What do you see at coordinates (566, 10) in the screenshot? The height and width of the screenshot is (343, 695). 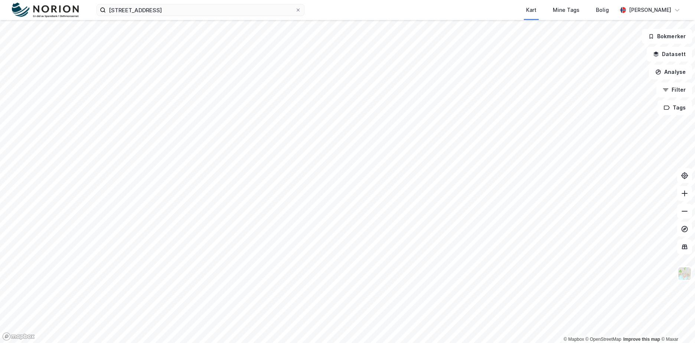 I see `div: Mine Tags` at bounding box center [566, 10].